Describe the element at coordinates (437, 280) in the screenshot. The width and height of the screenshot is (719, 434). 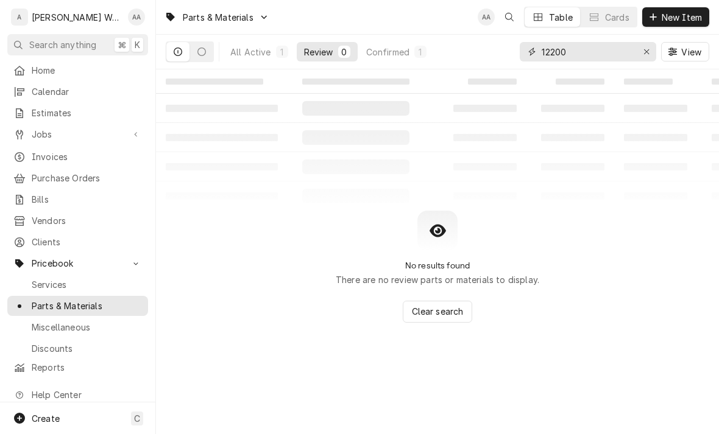
I see `p: There are no review parts or materials to display.` at that location.